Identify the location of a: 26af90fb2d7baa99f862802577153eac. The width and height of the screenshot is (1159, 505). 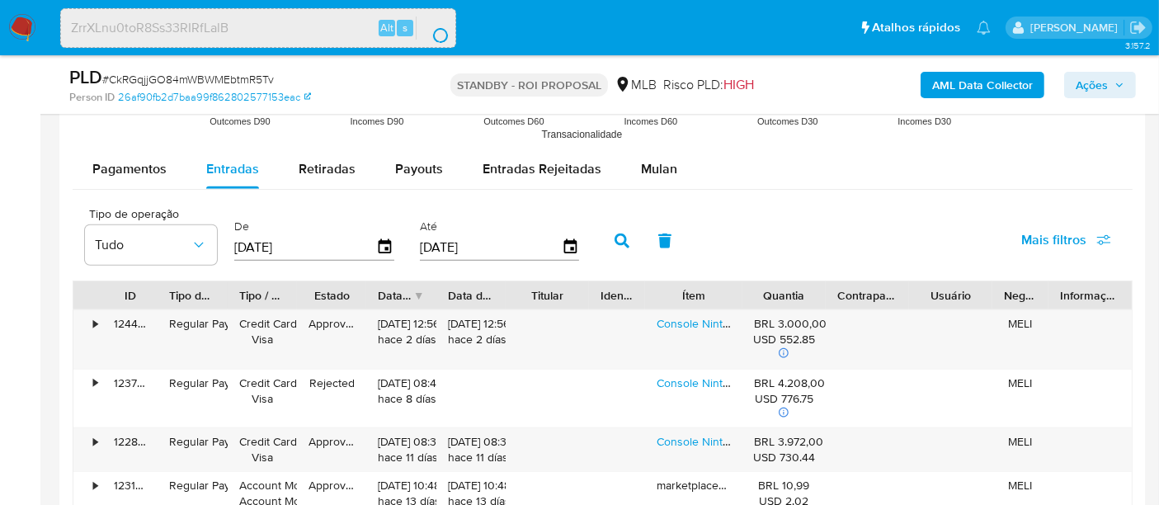
(215, 97).